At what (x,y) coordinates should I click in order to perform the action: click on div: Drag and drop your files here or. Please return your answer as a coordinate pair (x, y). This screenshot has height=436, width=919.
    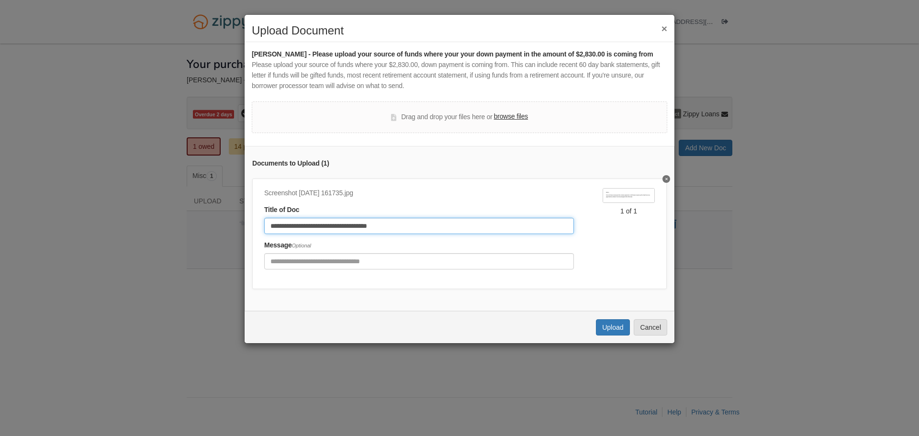
    Looking at the image, I should click on (459, 117).